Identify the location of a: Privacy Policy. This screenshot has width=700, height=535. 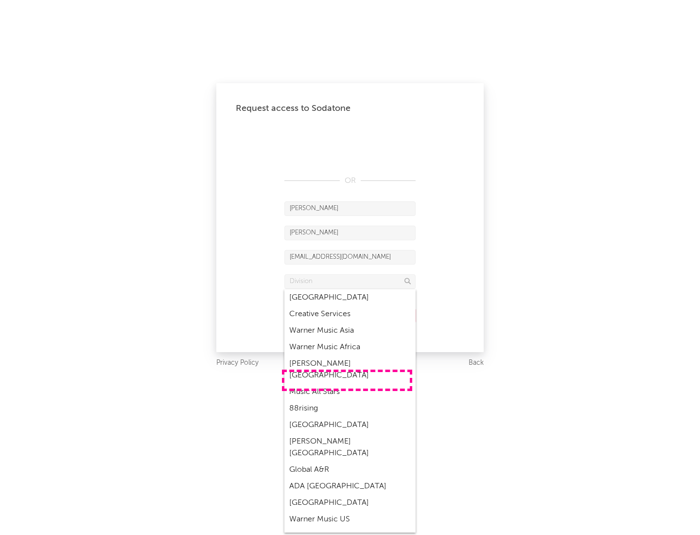
(237, 363).